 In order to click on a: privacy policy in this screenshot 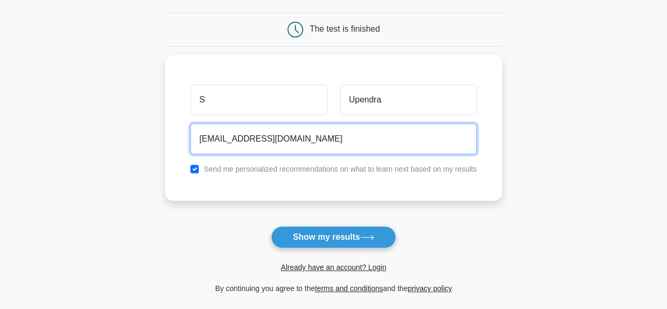, I will do `click(430, 288)`.